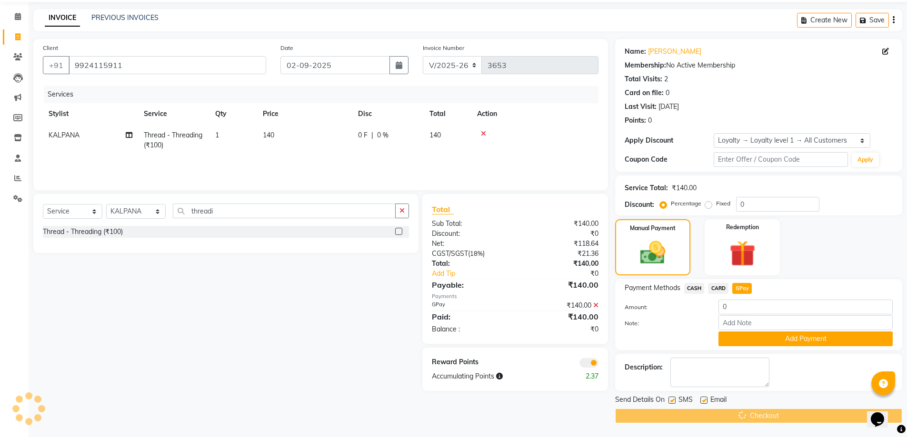 The width and height of the screenshot is (907, 437). Describe the element at coordinates (470, 285) in the screenshot. I see `div: Payable:` at that location.